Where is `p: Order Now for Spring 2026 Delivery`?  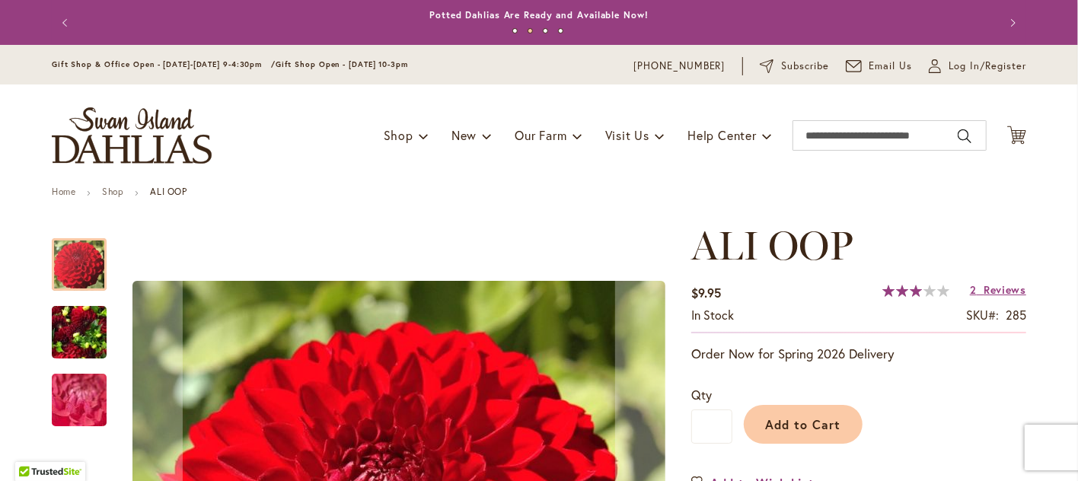
p: Order Now for Spring 2026 Delivery is located at coordinates (859, 354).